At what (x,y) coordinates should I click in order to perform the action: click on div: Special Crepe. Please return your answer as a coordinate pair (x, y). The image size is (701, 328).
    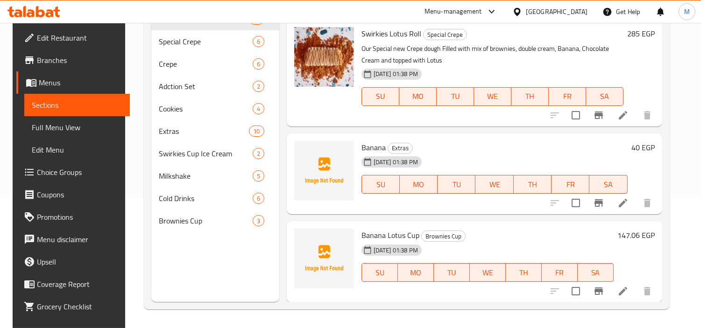
    Looking at the image, I should click on (206, 42).